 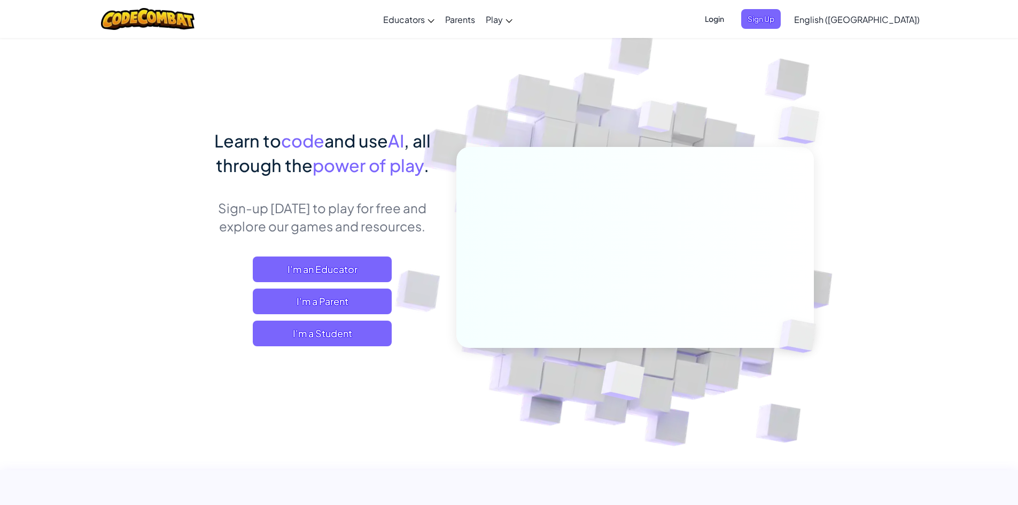 What do you see at coordinates (499, 19) in the screenshot?
I see `a: Play` at bounding box center [499, 19].